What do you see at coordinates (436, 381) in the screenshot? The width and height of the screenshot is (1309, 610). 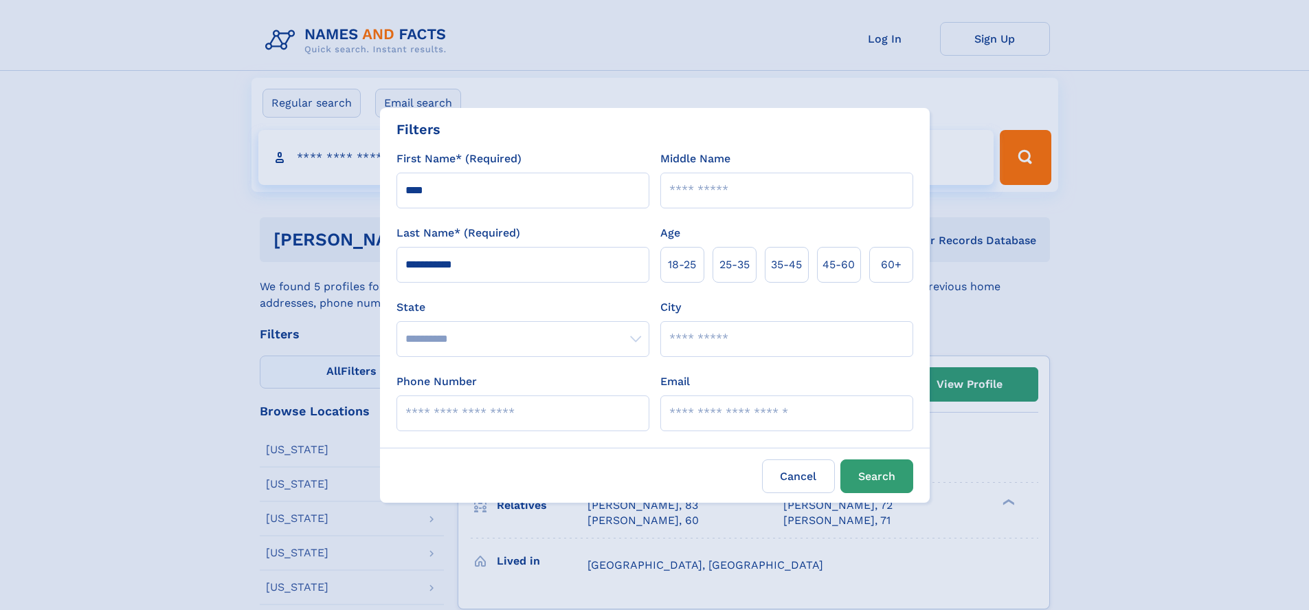 I see `label: Phone Number` at bounding box center [436, 381].